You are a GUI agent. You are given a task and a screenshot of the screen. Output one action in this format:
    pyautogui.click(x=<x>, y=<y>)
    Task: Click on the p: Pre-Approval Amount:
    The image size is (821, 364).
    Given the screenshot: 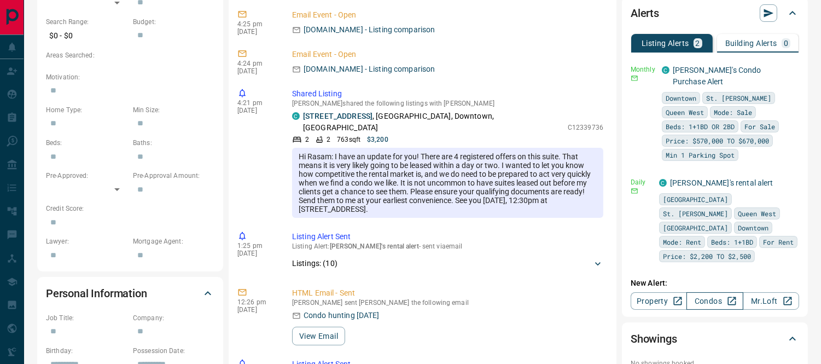 What is the action you would take?
    pyautogui.click(x=173, y=175)
    